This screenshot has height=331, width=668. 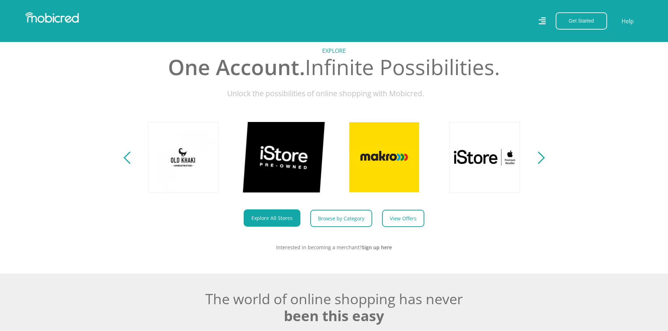 What do you see at coordinates (341, 218) in the screenshot?
I see `a: Browse by Category` at bounding box center [341, 218].